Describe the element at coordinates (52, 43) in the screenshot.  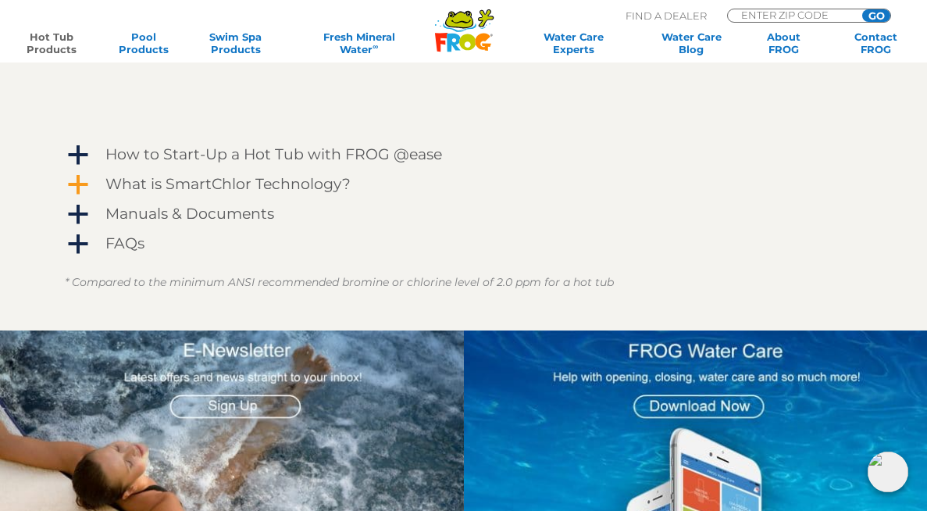
I see `a: Hot TubProducts` at that location.